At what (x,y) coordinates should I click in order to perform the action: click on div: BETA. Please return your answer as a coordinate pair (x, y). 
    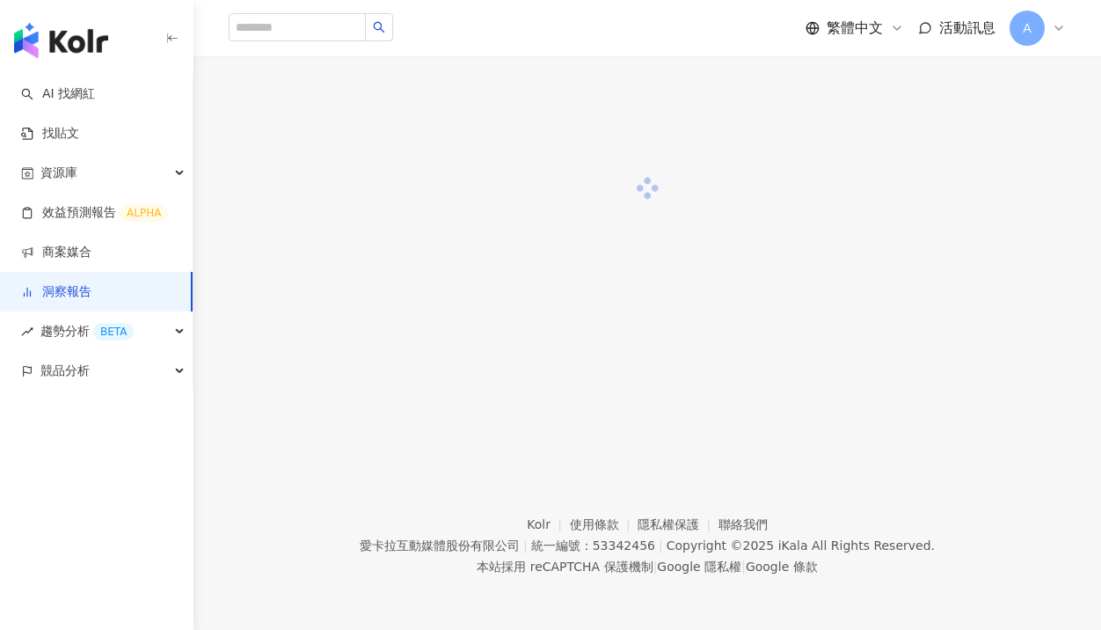
    Looking at the image, I should click on (113, 332).